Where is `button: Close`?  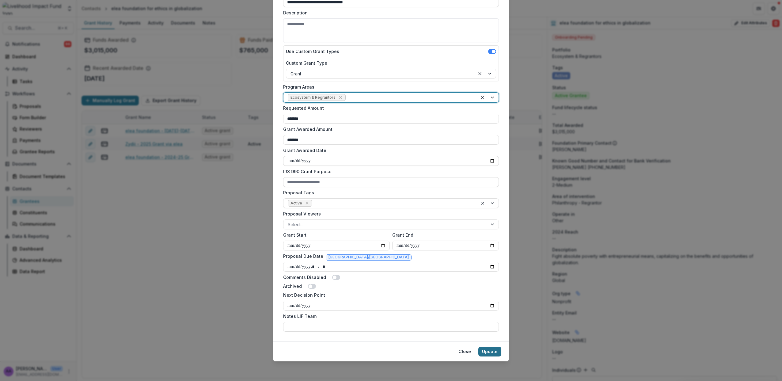
button: Close is located at coordinates (464, 351).